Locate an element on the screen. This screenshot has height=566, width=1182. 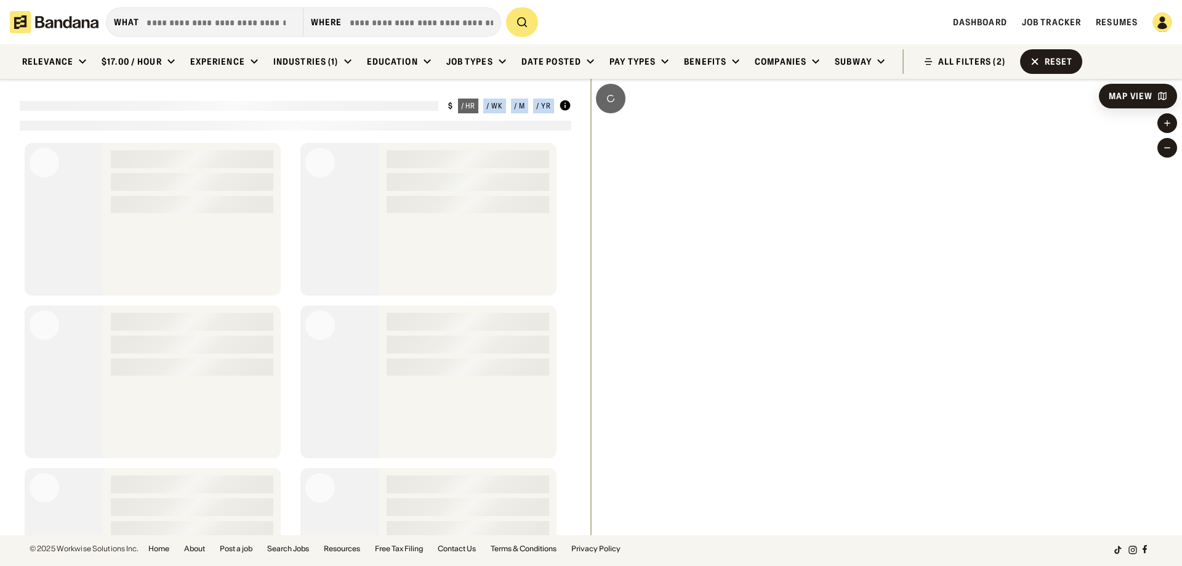
div: Job Types is located at coordinates (470, 62).